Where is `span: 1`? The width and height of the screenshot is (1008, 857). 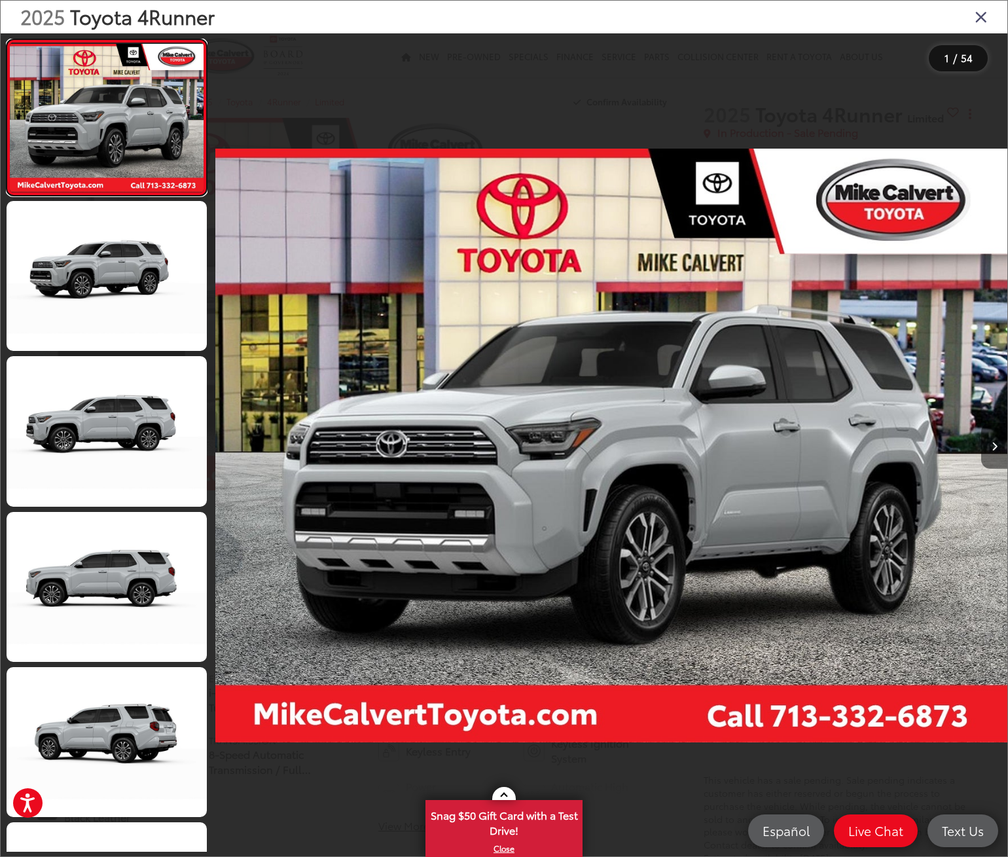 span: 1 is located at coordinates (947, 58).